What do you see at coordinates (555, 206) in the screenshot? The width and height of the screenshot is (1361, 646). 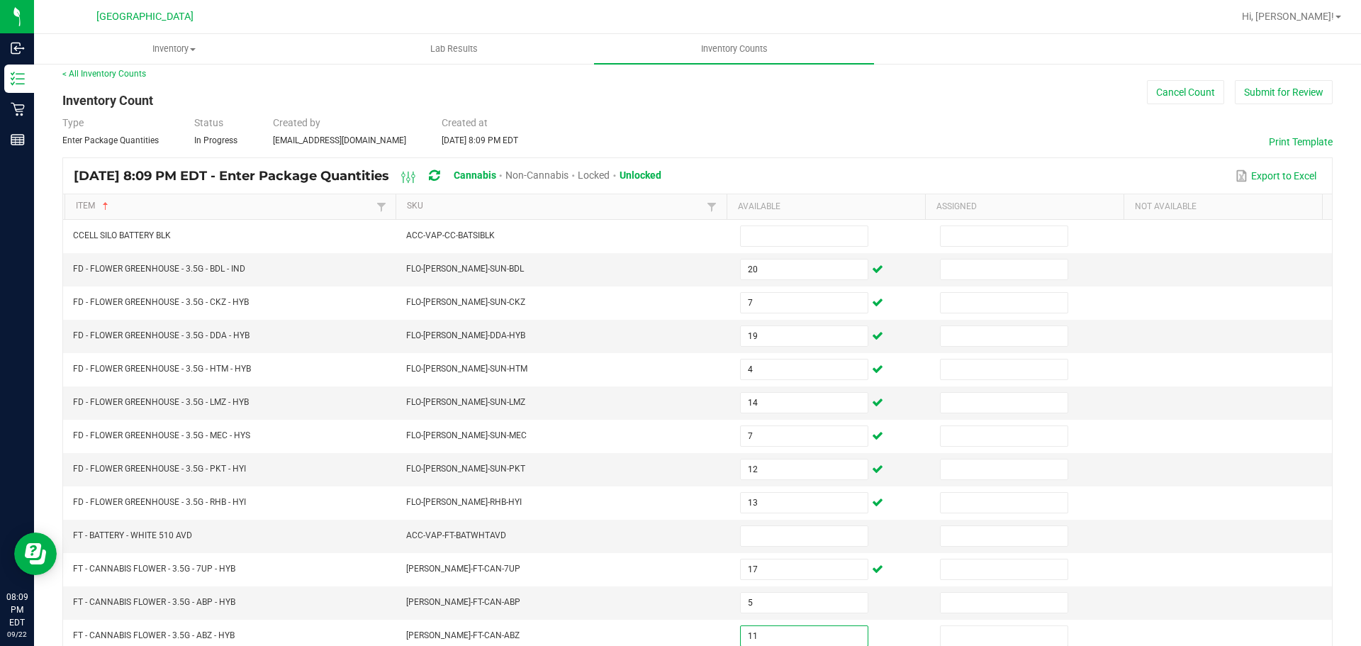 I see `a: SKUSortable` at bounding box center [555, 206].